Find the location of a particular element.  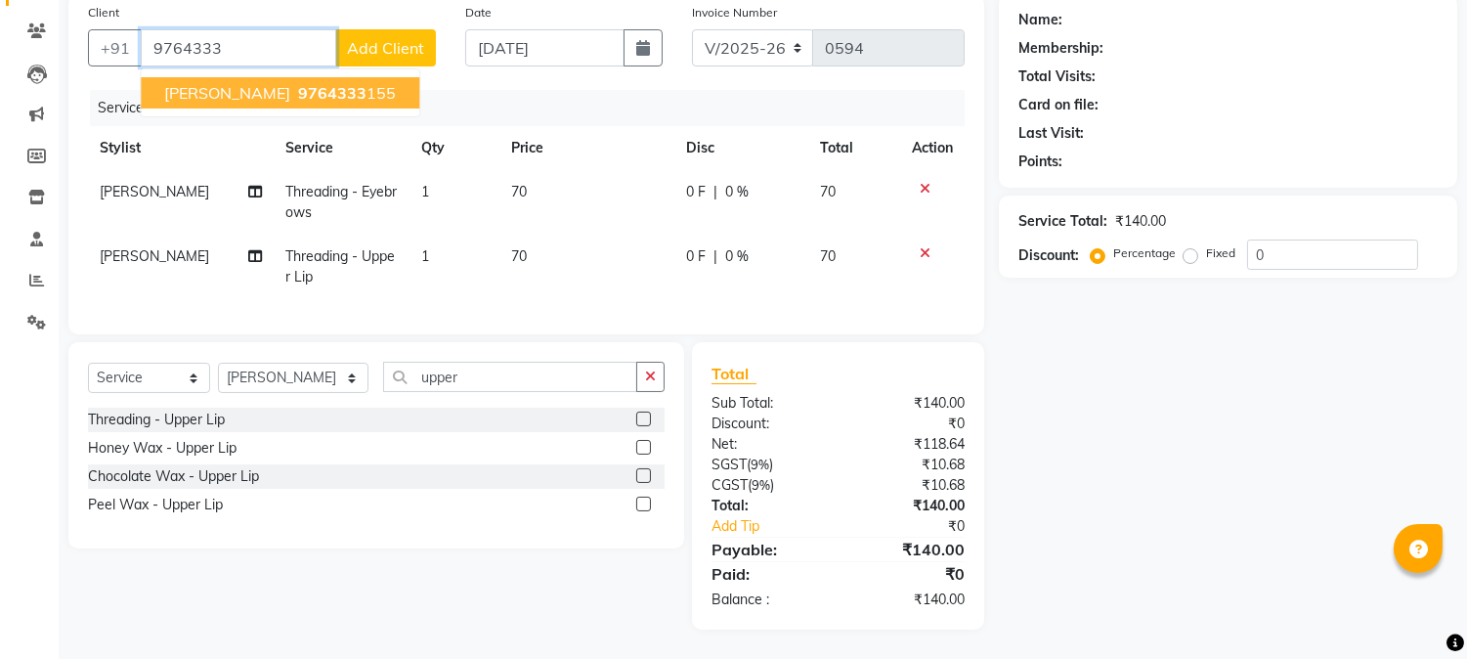

th: Disc is located at coordinates (741, 148).